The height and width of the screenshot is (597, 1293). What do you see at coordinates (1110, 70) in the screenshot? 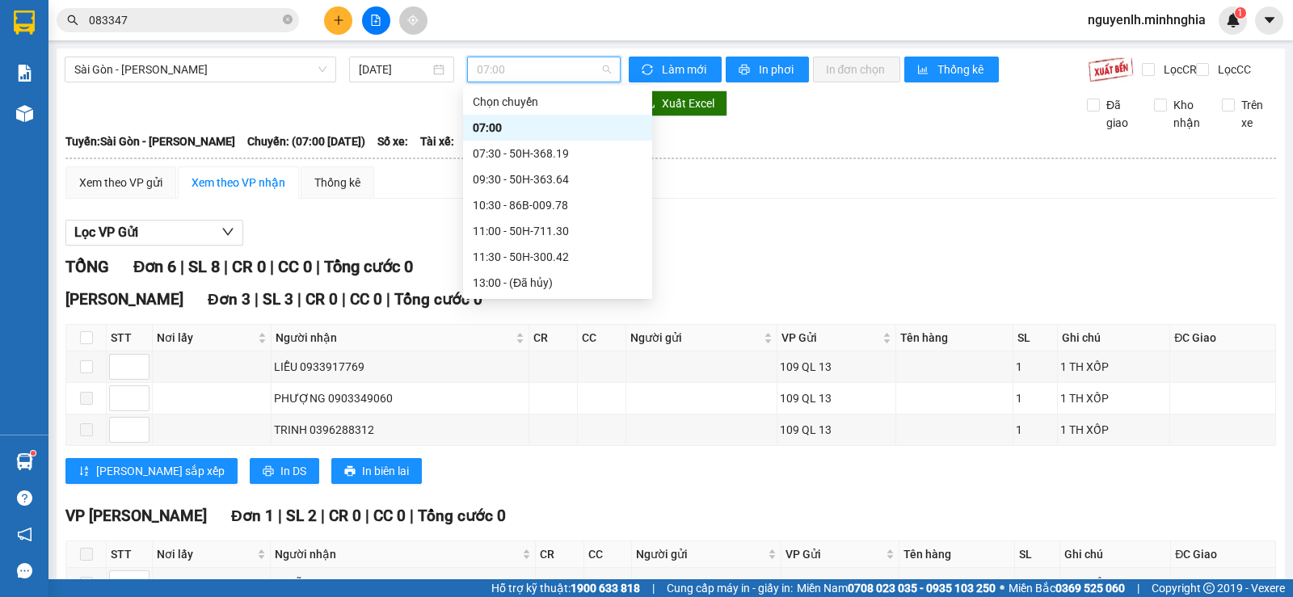
I see `img: 9k=` at bounding box center [1110, 70].